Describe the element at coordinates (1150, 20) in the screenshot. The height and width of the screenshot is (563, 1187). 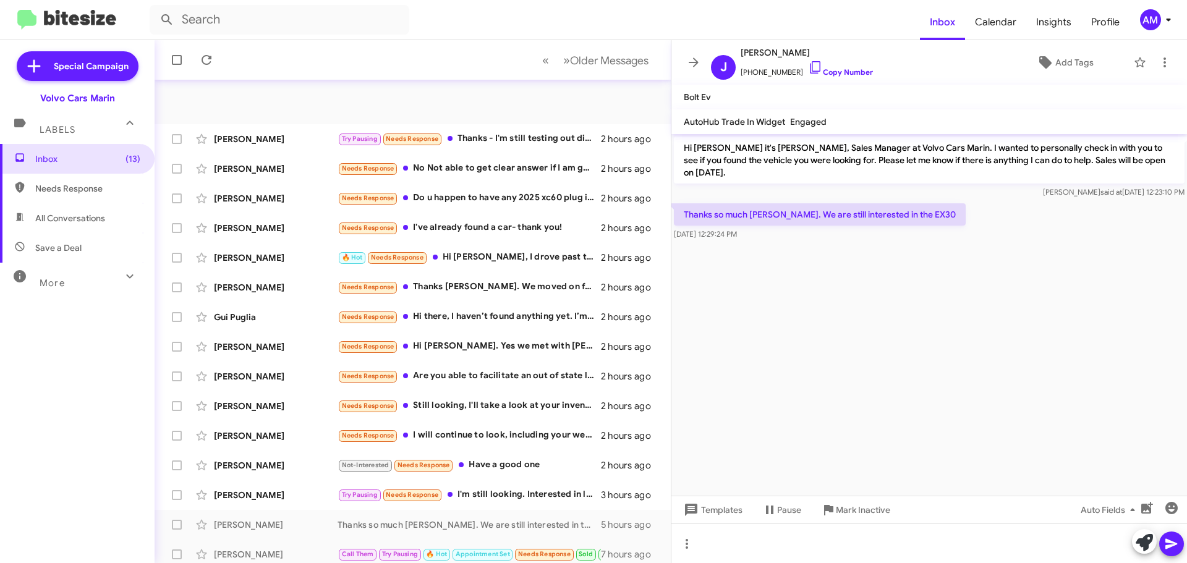
I see `div: AM` at that location.